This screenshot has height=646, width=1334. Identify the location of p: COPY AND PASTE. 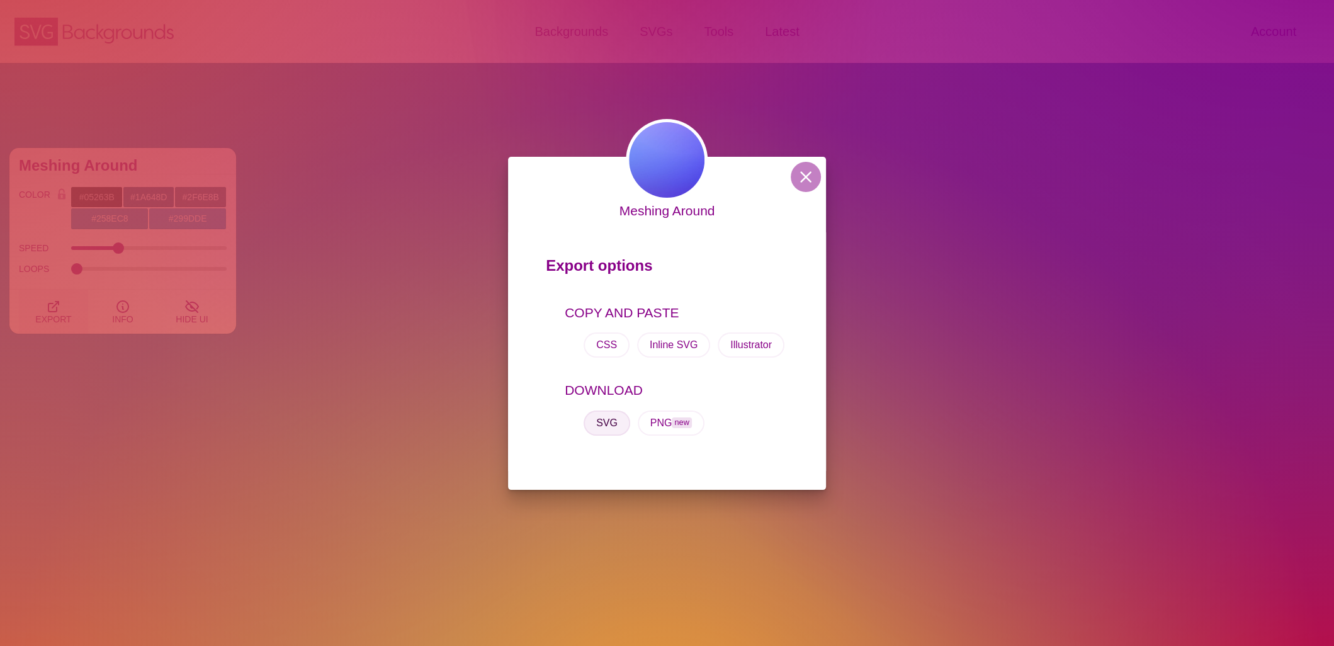
(676, 313).